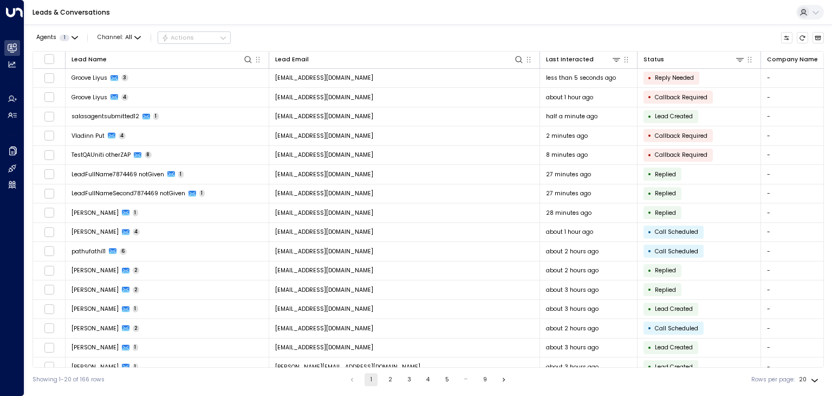  Describe the element at coordinates (88, 135) in the screenshot. I see `span: Vladinn Put` at that location.